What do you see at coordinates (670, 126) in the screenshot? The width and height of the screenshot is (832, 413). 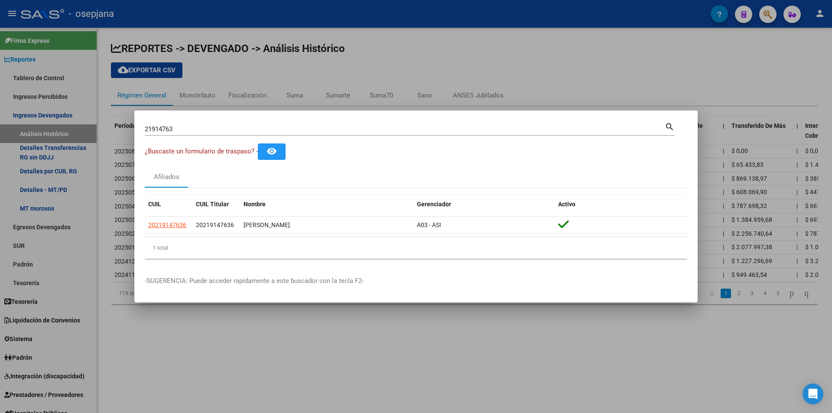 I see `mat-icon: search` at bounding box center [670, 126].